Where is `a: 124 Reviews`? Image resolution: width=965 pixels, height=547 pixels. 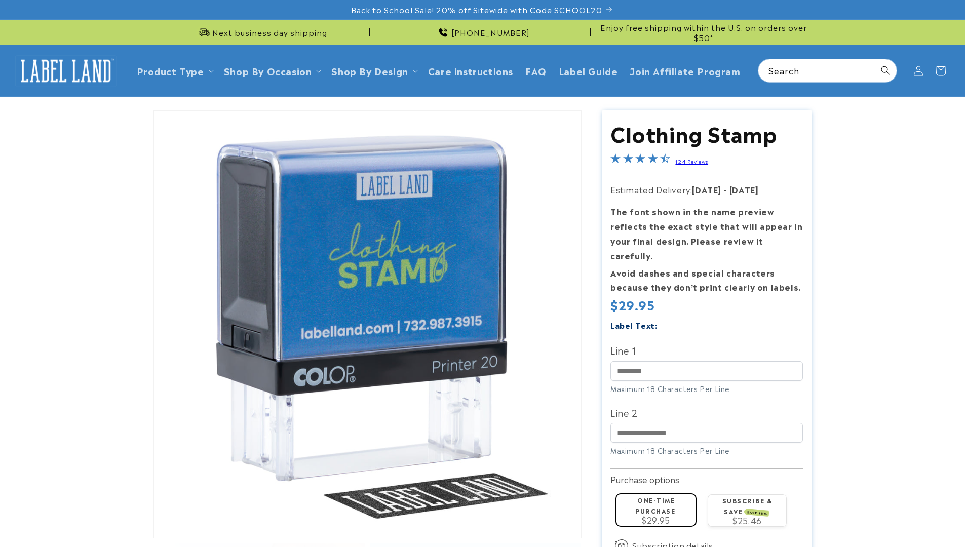
a: 124 Reviews is located at coordinates (691, 161).